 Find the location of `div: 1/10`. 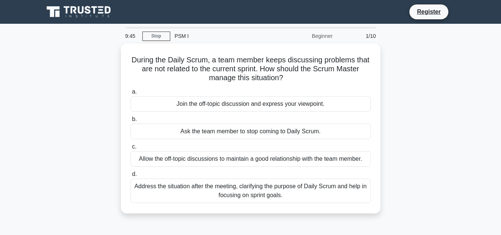

div: 1/10 is located at coordinates (359, 36).